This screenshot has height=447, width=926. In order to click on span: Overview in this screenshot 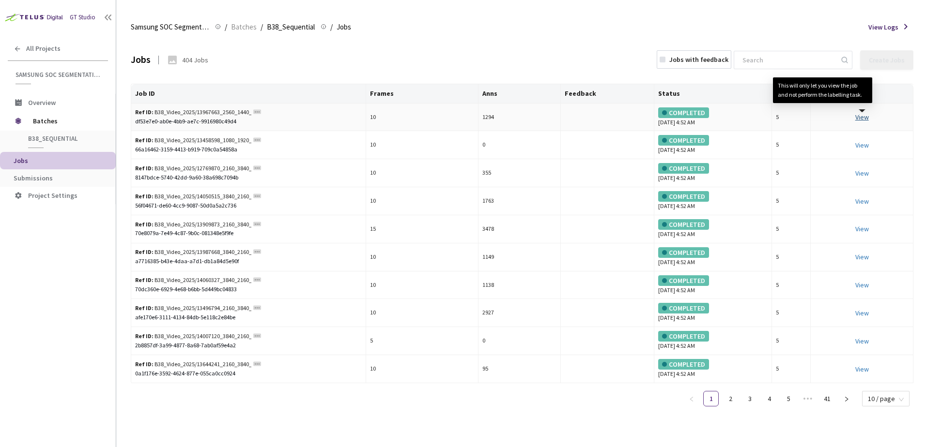, I will do `click(42, 103)`.